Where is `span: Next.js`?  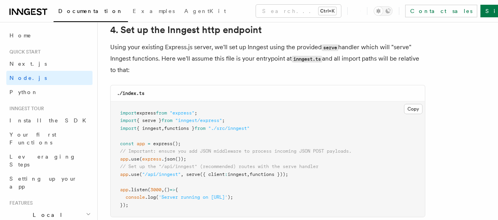 span: Next.js is located at coordinates (28, 64).